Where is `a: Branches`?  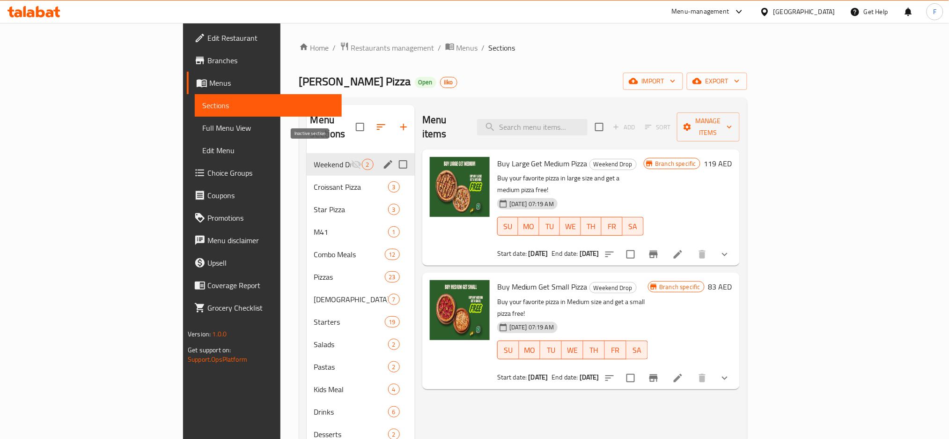 a: Branches is located at coordinates (264, 60).